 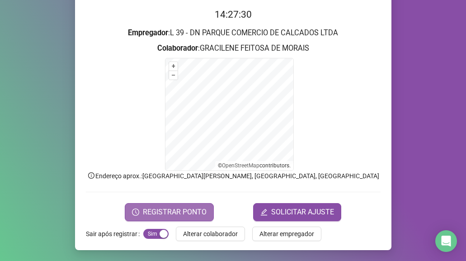 What do you see at coordinates (174, 212) in the screenshot?
I see `span: REGISTRAR PONTO` at bounding box center [174, 212].